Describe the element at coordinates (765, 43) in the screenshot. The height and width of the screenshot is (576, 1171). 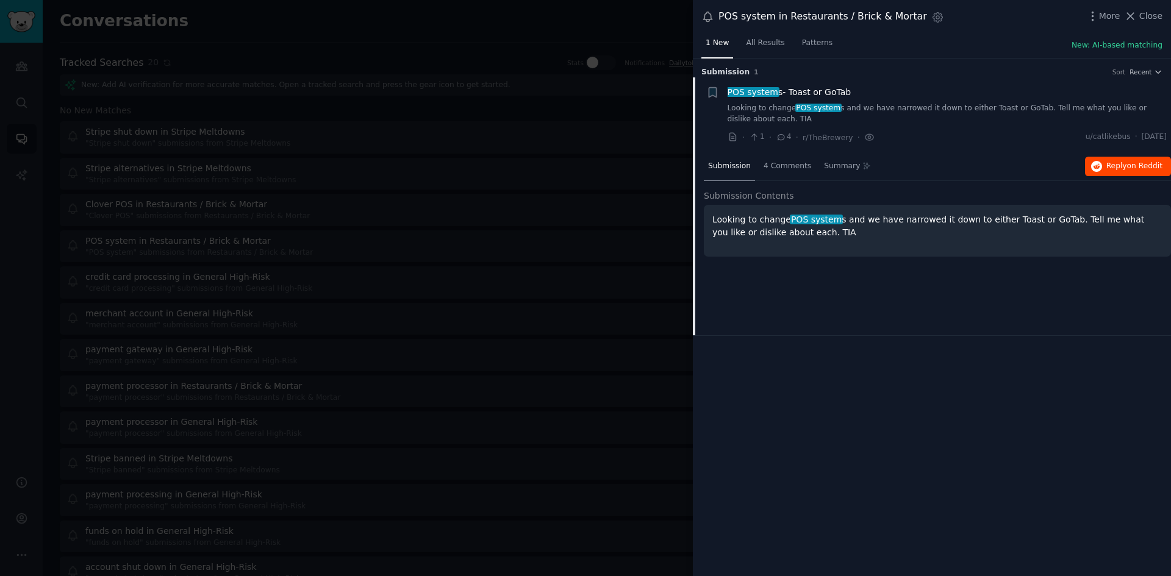
I see `span: All Results` at that location.